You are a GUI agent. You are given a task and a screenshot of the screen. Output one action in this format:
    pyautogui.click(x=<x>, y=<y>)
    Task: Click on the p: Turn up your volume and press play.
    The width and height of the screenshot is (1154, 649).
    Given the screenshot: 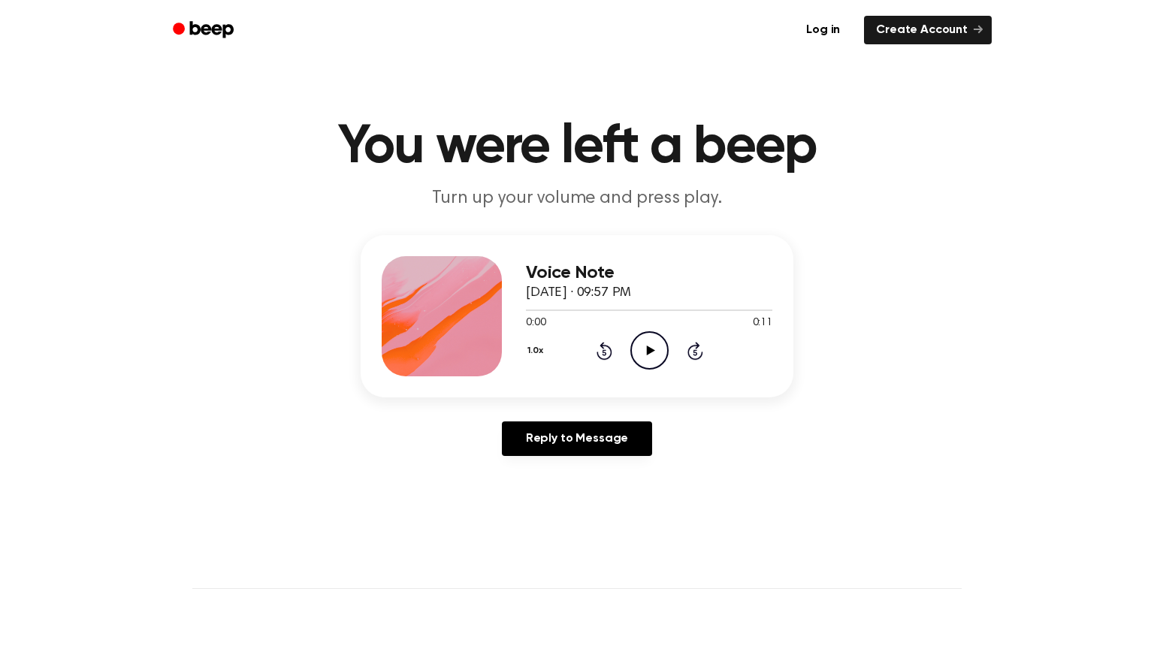 What is the action you would take?
    pyautogui.click(x=577, y=198)
    